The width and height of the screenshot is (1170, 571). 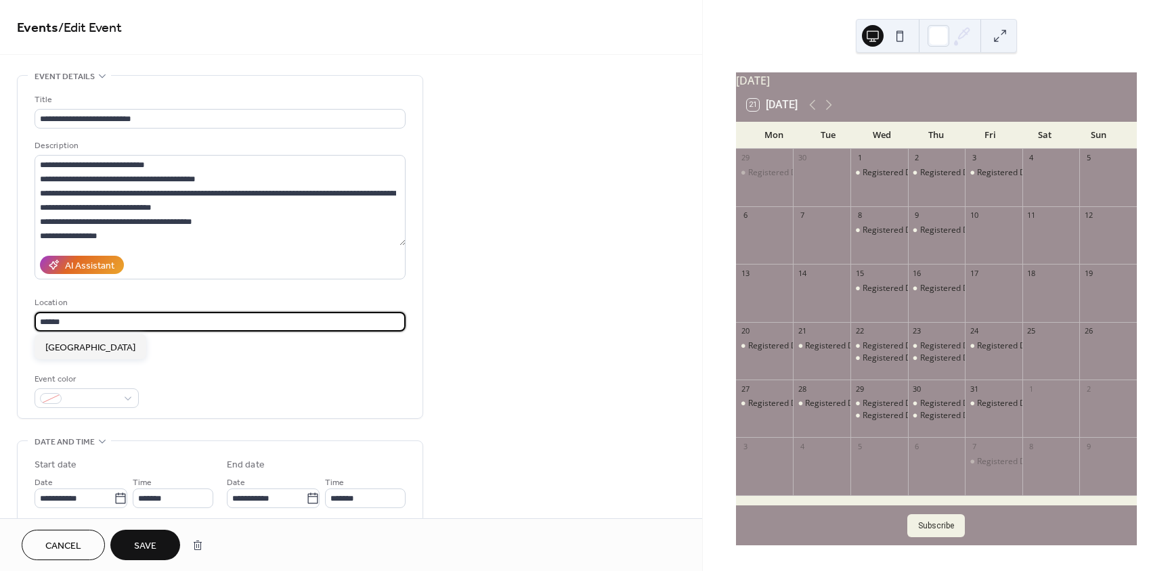 What do you see at coordinates (1088, 273) in the screenshot?
I see `div: 19` at bounding box center [1088, 273].